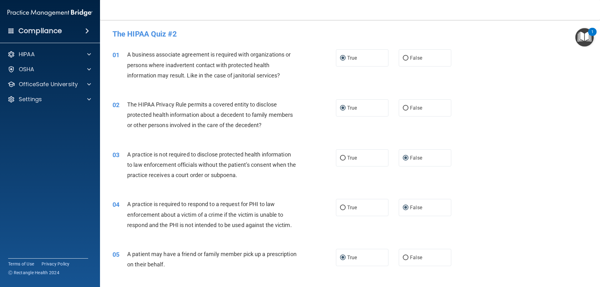 The height and width of the screenshot is (287, 600). I want to click on span: 04, so click(116, 205).